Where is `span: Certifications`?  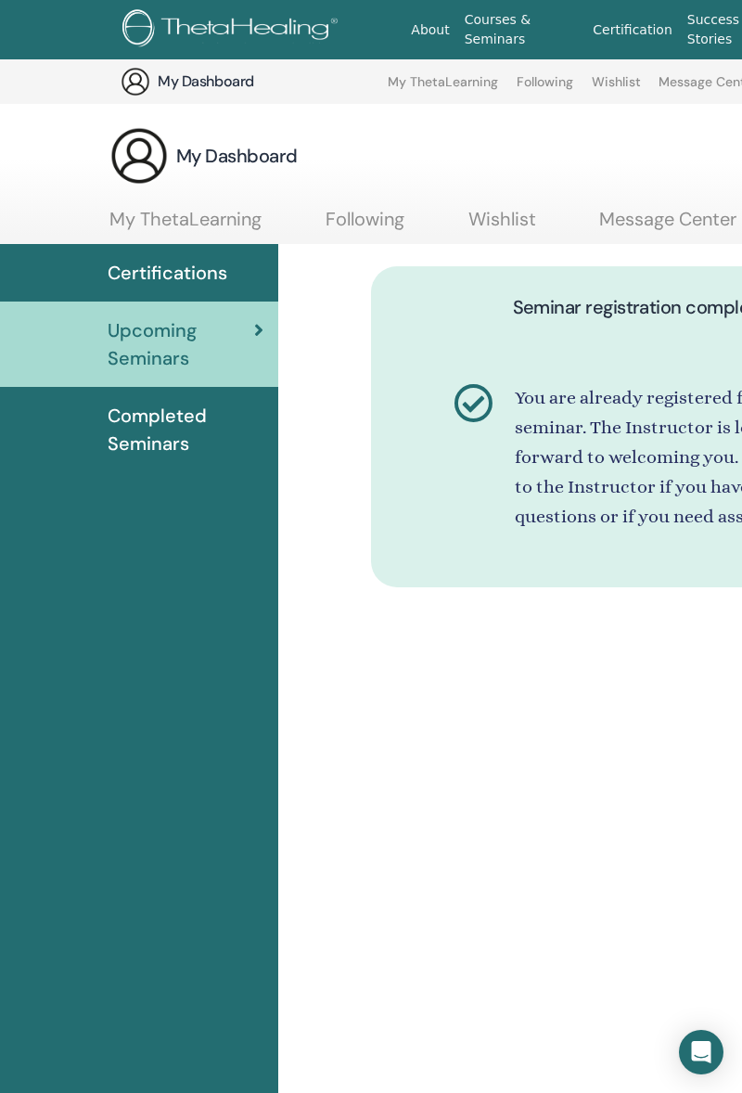
span: Certifications is located at coordinates (167, 273).